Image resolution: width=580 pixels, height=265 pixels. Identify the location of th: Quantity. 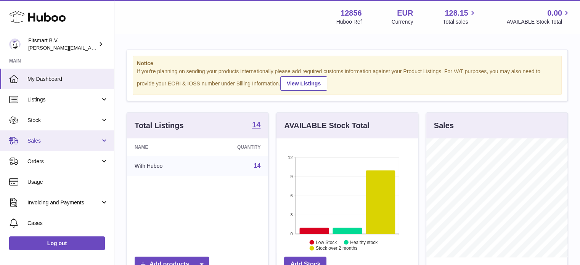
(234, 147).